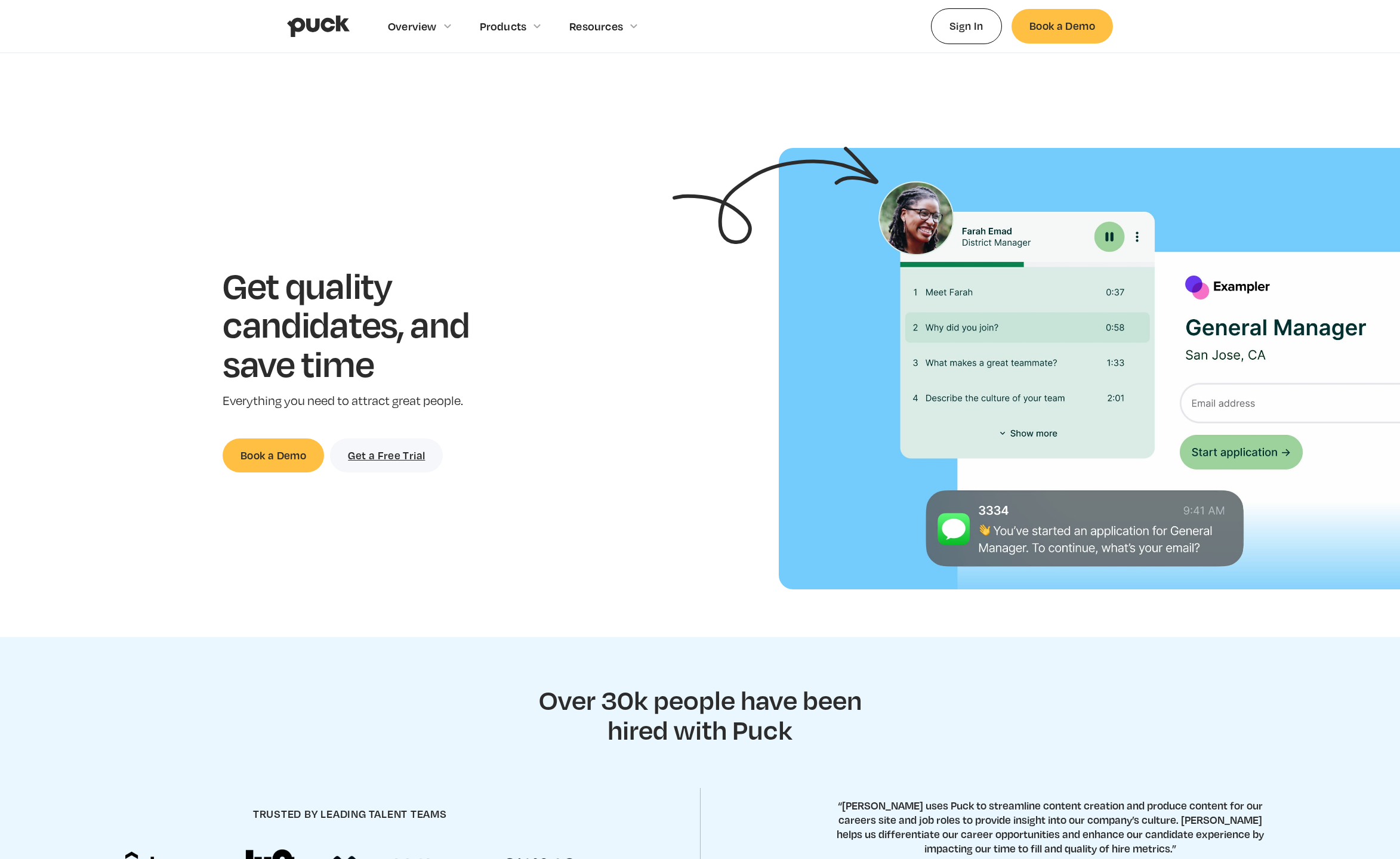  I want to click on a: Get a Free Trial, so click(386, 455).